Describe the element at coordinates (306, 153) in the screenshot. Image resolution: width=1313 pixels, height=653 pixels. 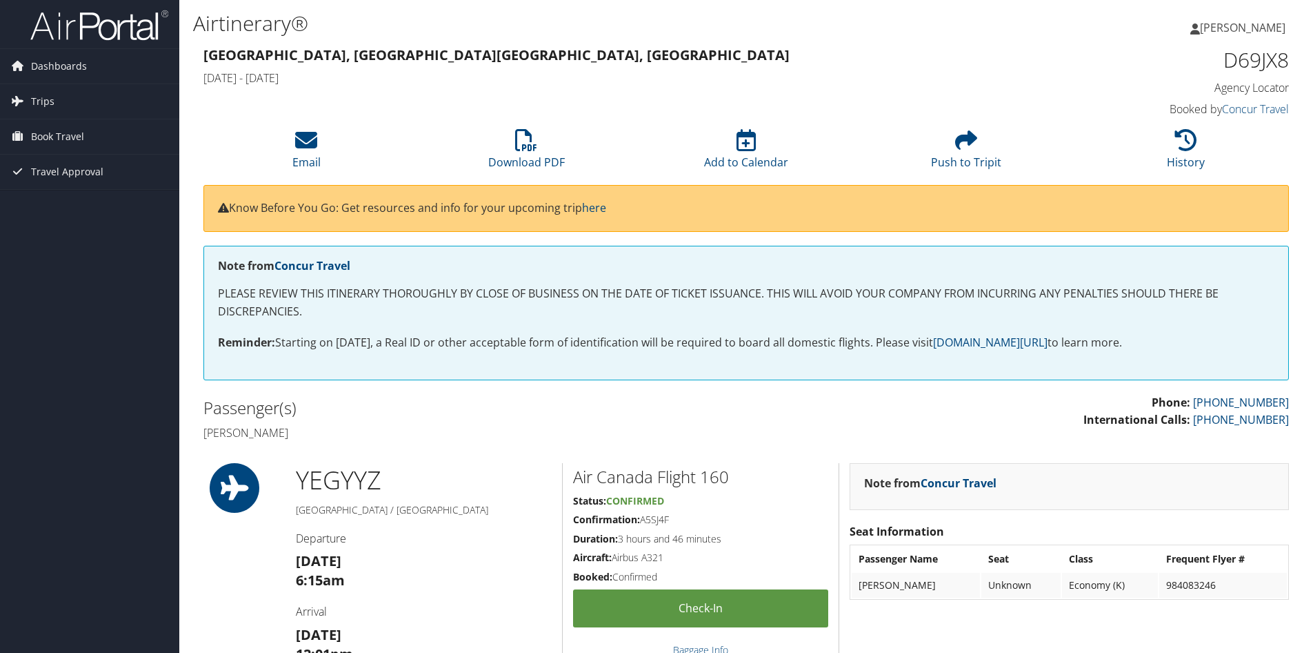
I see `a: Email` at that location.